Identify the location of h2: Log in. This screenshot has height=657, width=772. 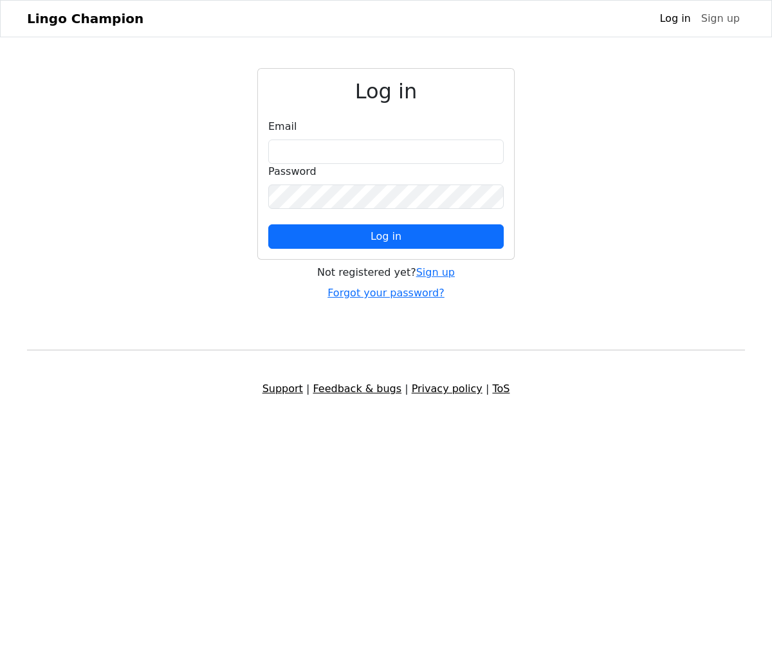
(386, 91).